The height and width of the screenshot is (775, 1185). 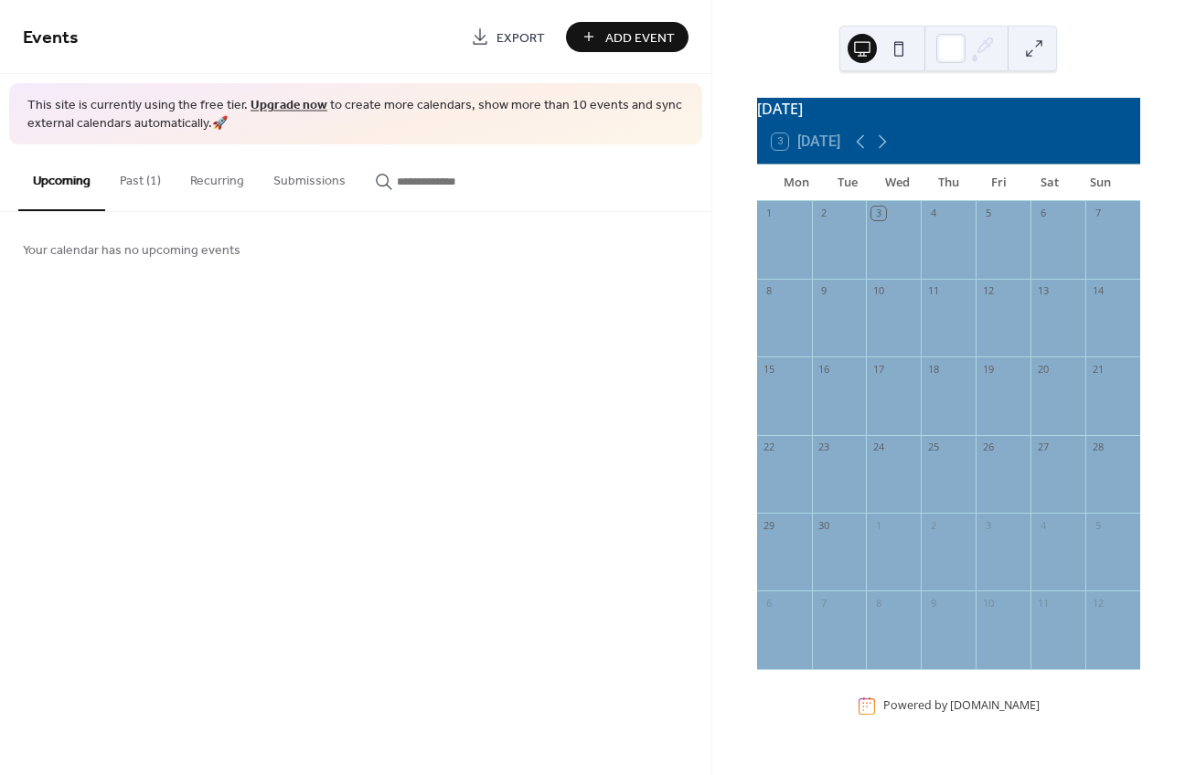 What do you see at coordinates (520, 37) in the screenshot?
I see `span: Export` at bounding box center [520, 37].